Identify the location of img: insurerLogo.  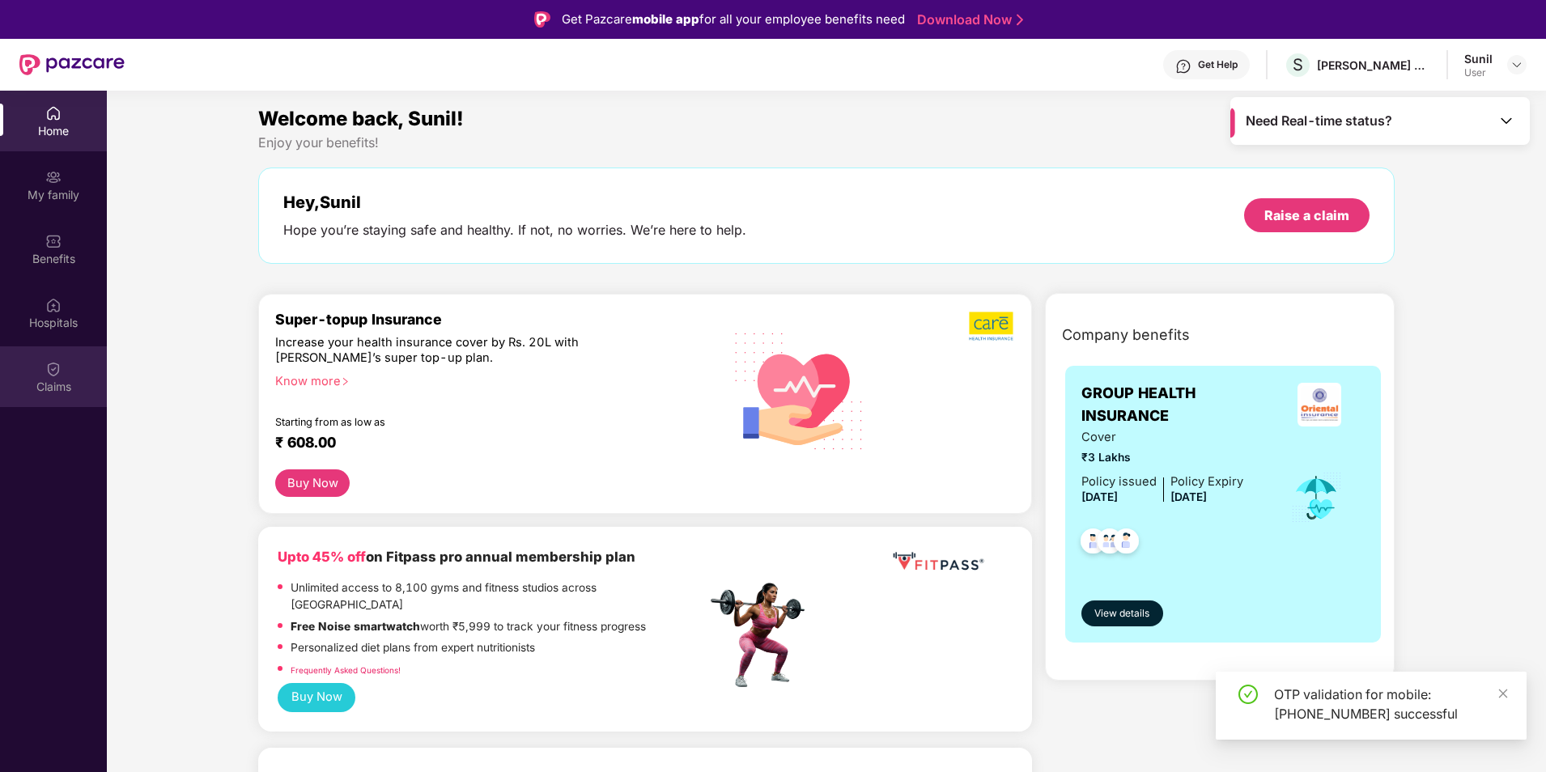
(1319, 405).